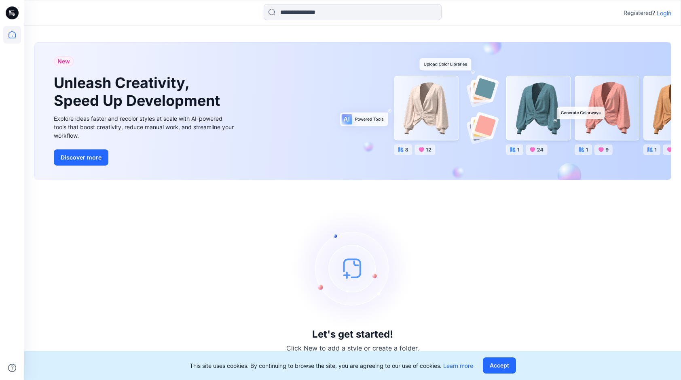 This screenshot has width=681, height=380. Describe the element at coordinates (458, 366) in the screenshot. I see `a: Learn more` at that location.